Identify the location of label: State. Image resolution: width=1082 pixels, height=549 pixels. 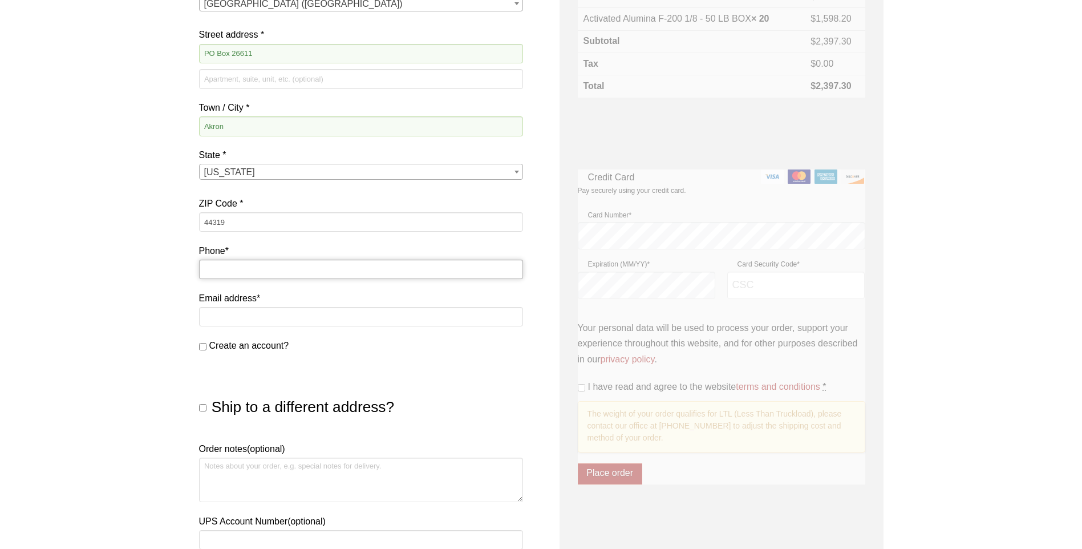
(361, 155).